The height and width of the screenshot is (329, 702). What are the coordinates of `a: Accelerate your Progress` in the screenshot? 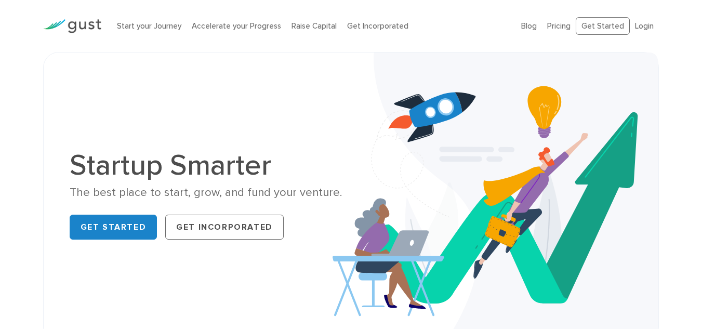 It's located at (237, 26).